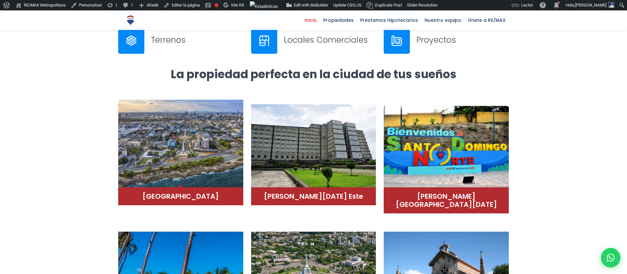  What do you see at coordinates (313, 41) in the screenshot?
I see `a: Locales Comerciales` at bounding box center [313, 41].